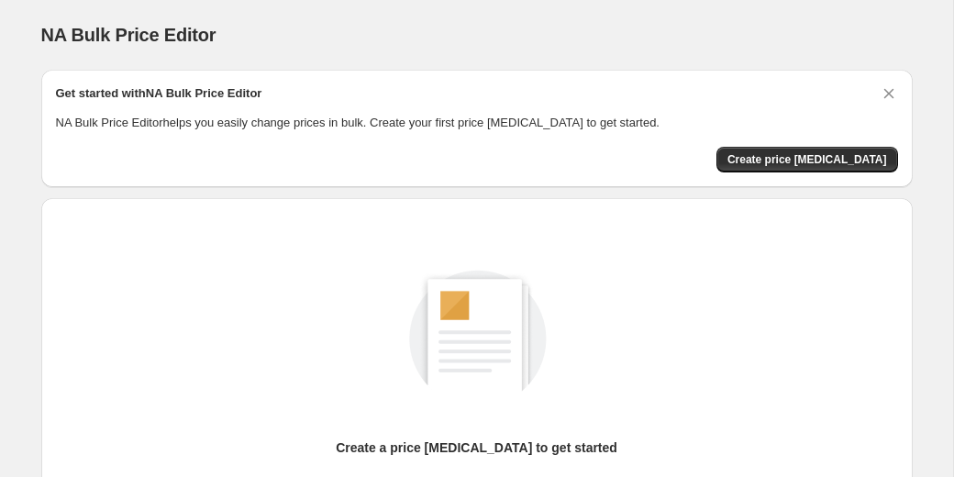  What do you see at coordinates (477, 123) in the screenshot?
I see `p: NA Bulk Price Editor helps you easily change prices in bulk. Create your first price [MEDICAL_DAT...` at bounding box center [477, 123].